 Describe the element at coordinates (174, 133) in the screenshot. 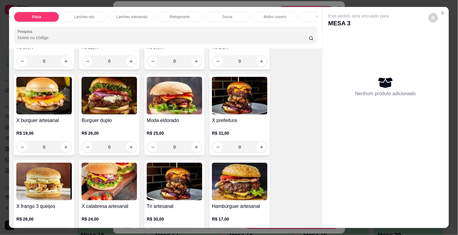

I see `p: R$ 25,00` at that location.